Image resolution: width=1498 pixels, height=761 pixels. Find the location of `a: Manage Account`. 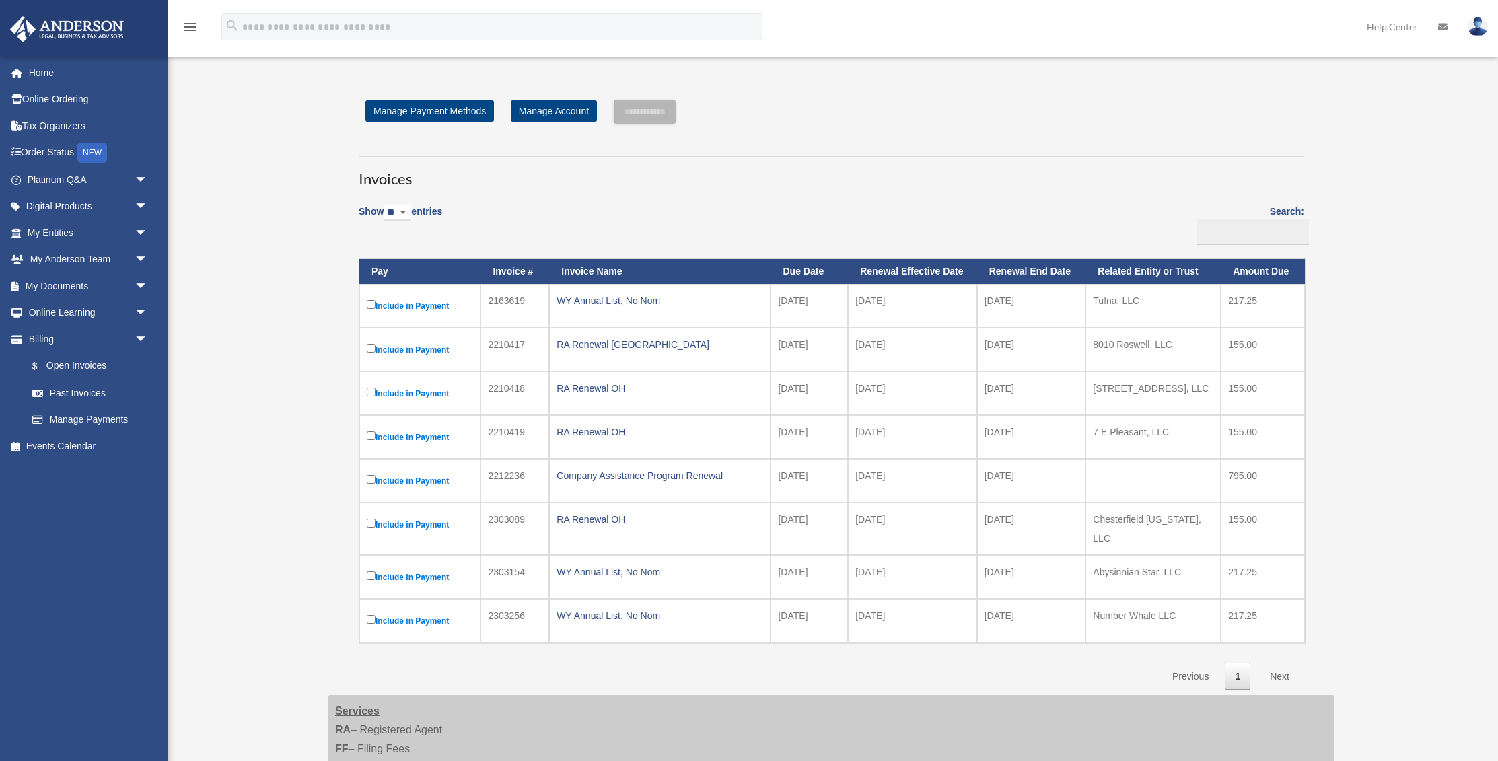

a: Manage Account is located at coordinates (554, 111).